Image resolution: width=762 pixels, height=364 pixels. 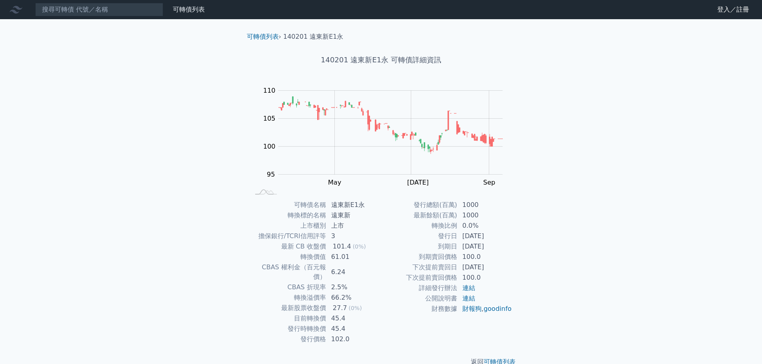 I want to click on td: 下次提前賣回價格, so click(x=419, y=278).